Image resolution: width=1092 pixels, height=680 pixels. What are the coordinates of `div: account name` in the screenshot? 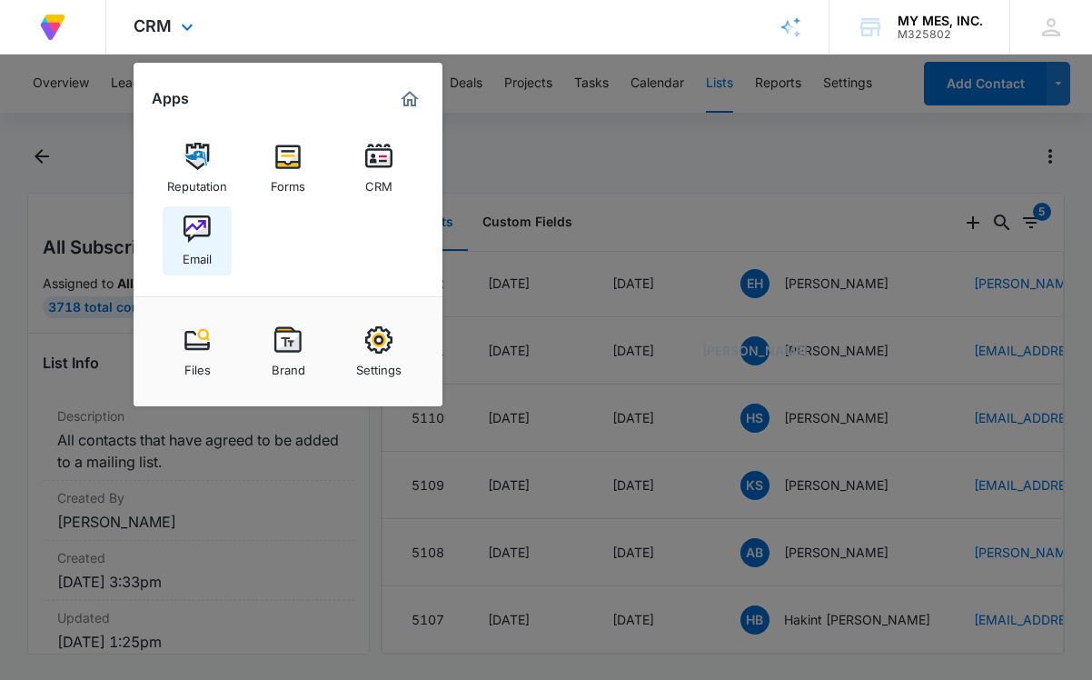 It's located at (940, 21).